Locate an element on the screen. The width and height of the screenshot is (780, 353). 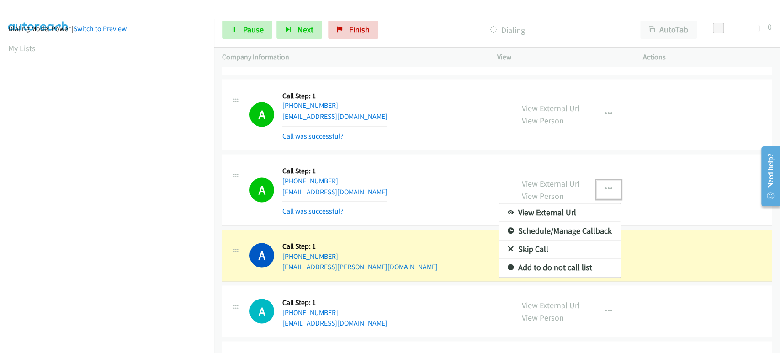
div: Need help? is located at coordinates (16, 31).